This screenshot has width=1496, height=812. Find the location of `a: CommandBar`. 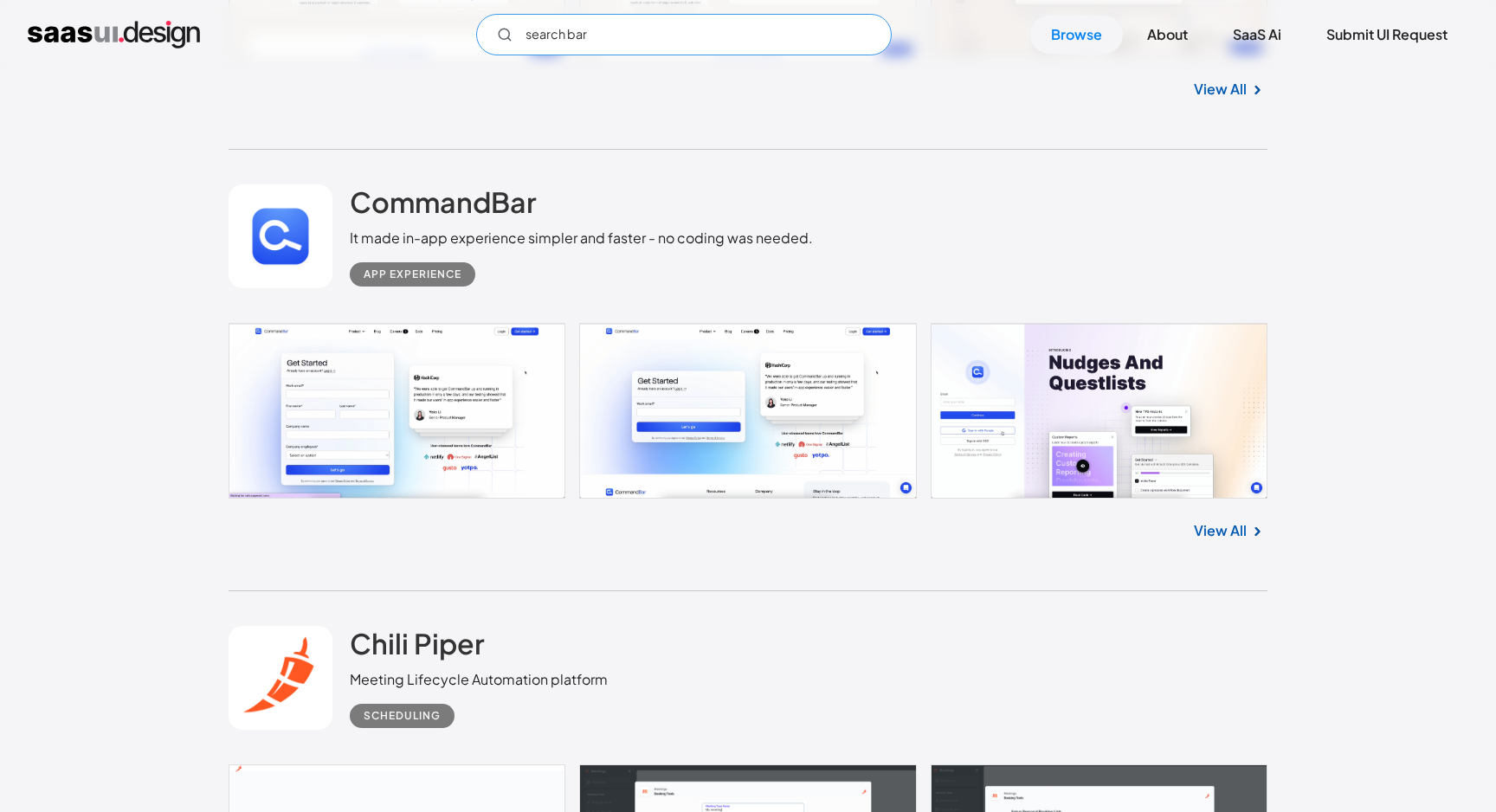

a: CommandBar is located at coordinates (443, 206).